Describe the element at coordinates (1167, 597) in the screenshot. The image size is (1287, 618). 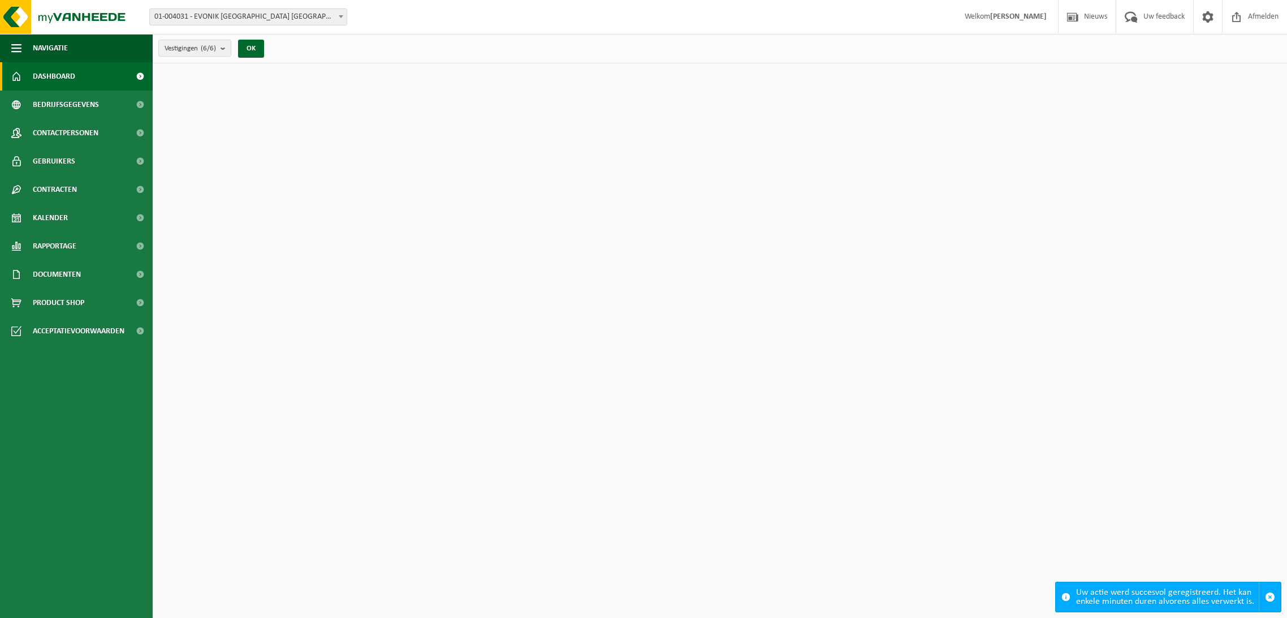
I see `div: Uw actie werd succesvol geregistreerd. Het kan enkele minuten duren alvorens alles verwerkt is.` at that location.